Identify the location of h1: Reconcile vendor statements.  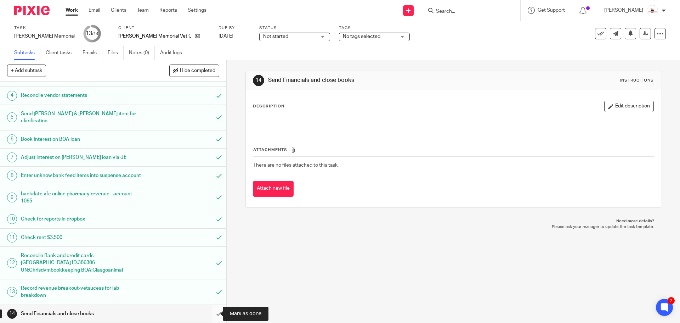
(82, 95).